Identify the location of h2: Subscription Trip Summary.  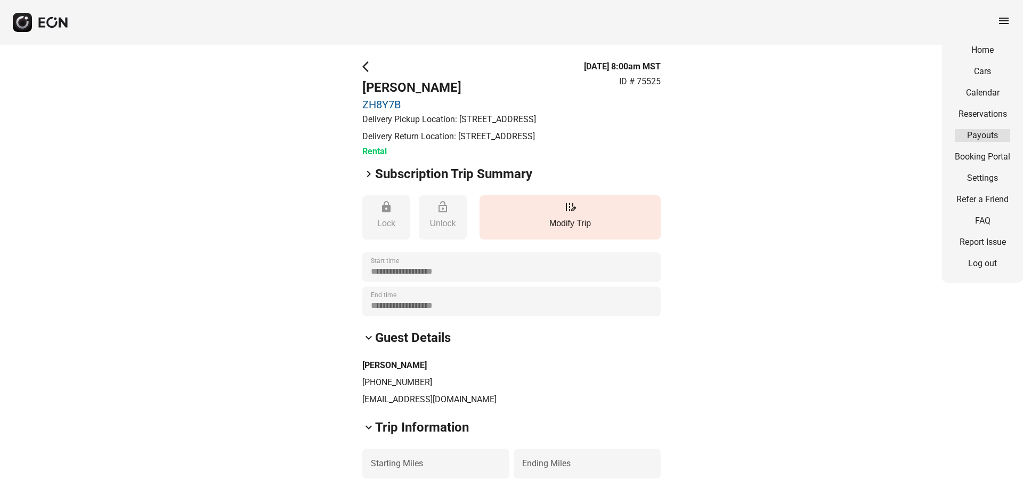
(454, 174).